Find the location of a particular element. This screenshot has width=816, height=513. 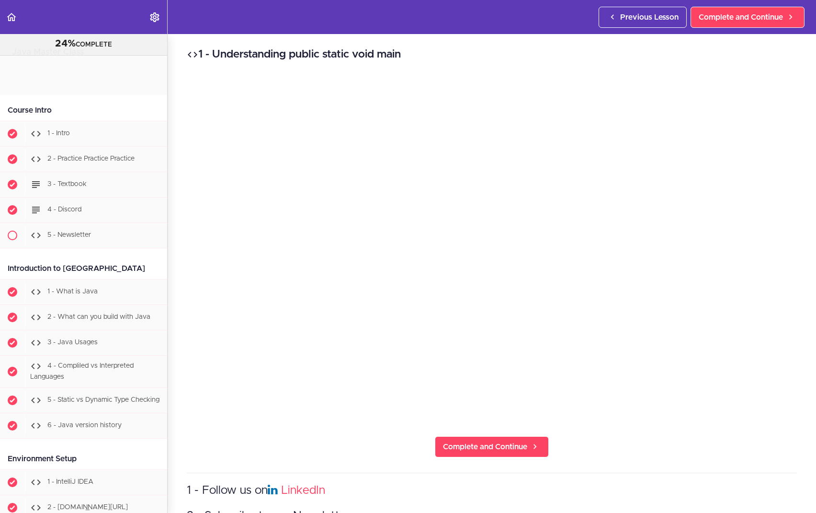

div: COMPLETE is located at coordinates (83, 44).